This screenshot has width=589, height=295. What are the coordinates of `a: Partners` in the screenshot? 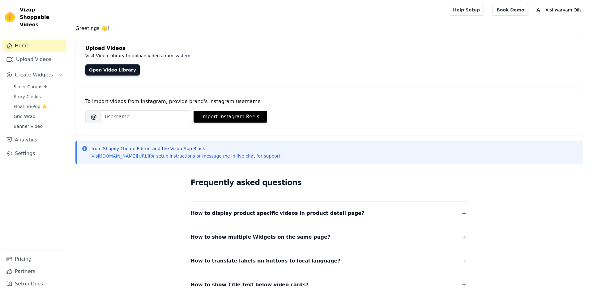 It's located at (34, 271).